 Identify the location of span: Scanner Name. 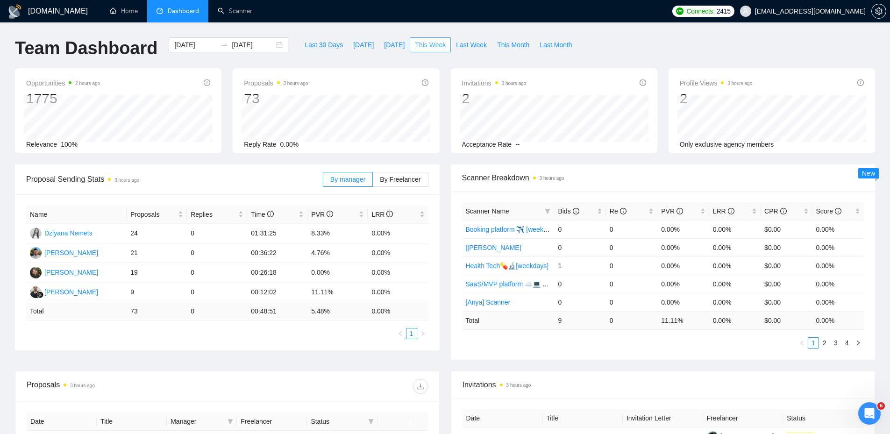
(487, 211).